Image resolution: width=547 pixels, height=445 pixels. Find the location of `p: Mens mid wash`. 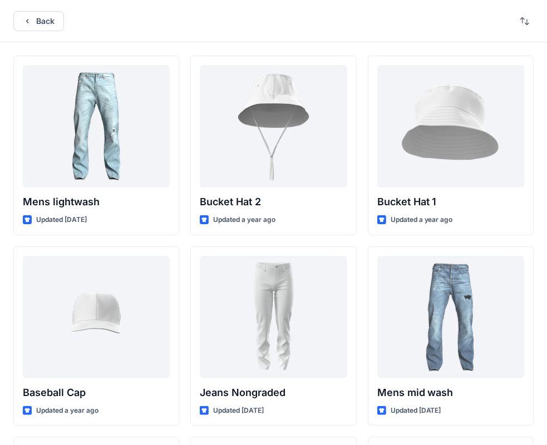

p: Mens mid wash is located at coordinates (451, 393).